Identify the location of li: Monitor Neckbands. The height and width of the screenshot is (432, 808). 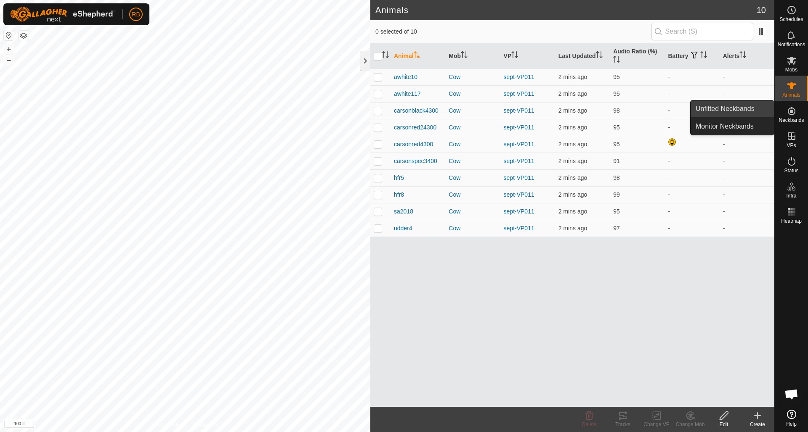
(732, 127).